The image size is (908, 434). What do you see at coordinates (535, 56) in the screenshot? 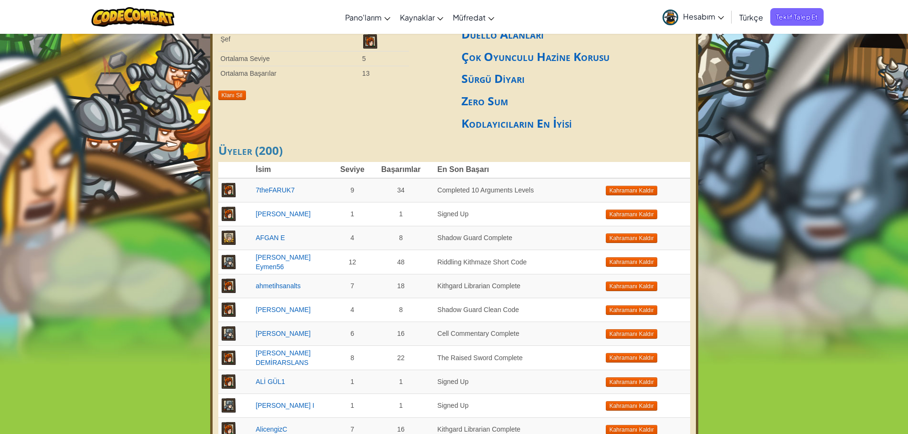
I see `a: Çok Oyunculu Hazine Korusu` at bounding box center [535, 56].